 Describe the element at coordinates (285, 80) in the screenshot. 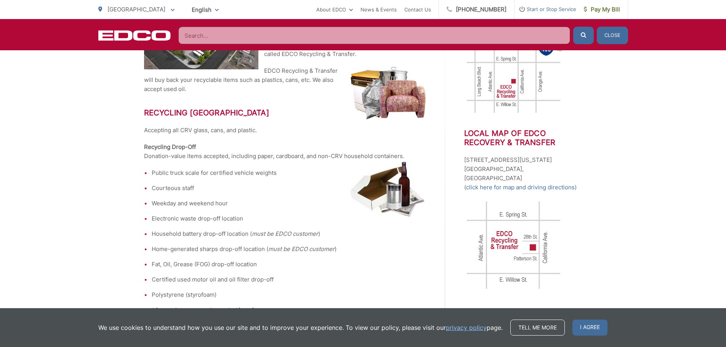

I see `p: EDCO Recycling & Transfer will buy back your recyclable items such as plastics, cans, etc. We als...` at that location.